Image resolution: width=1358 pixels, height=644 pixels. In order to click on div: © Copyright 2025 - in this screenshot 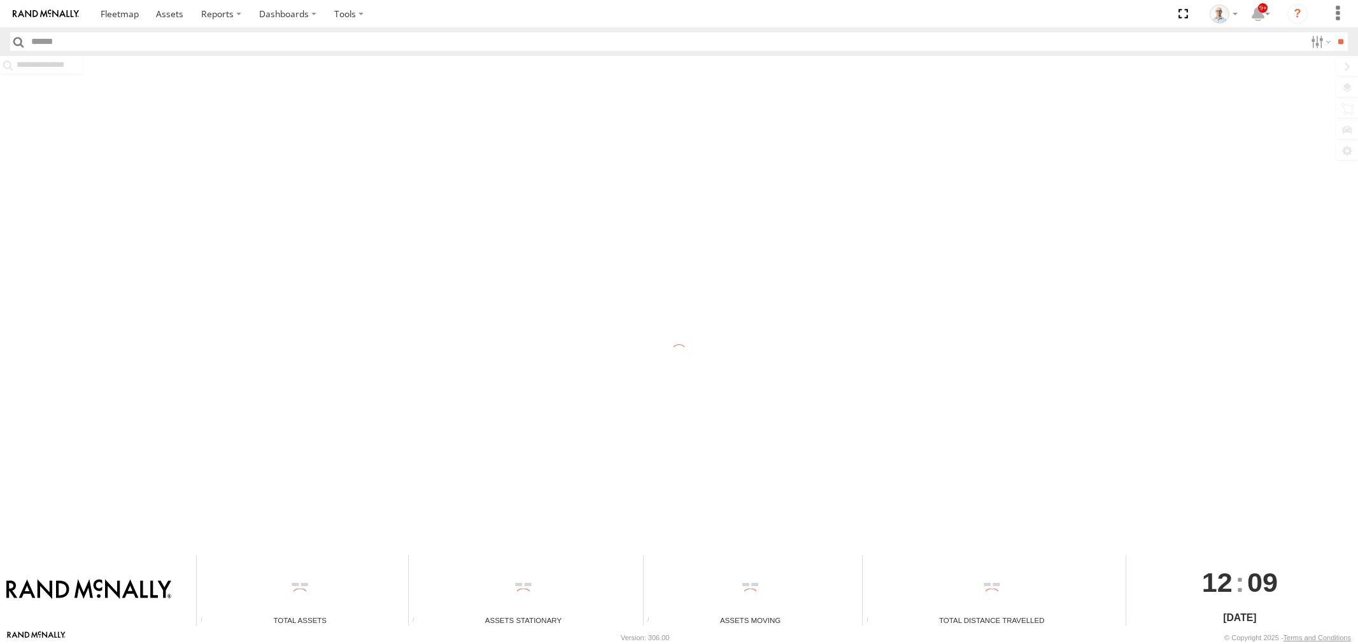, I will do `click(1287, 638)`.